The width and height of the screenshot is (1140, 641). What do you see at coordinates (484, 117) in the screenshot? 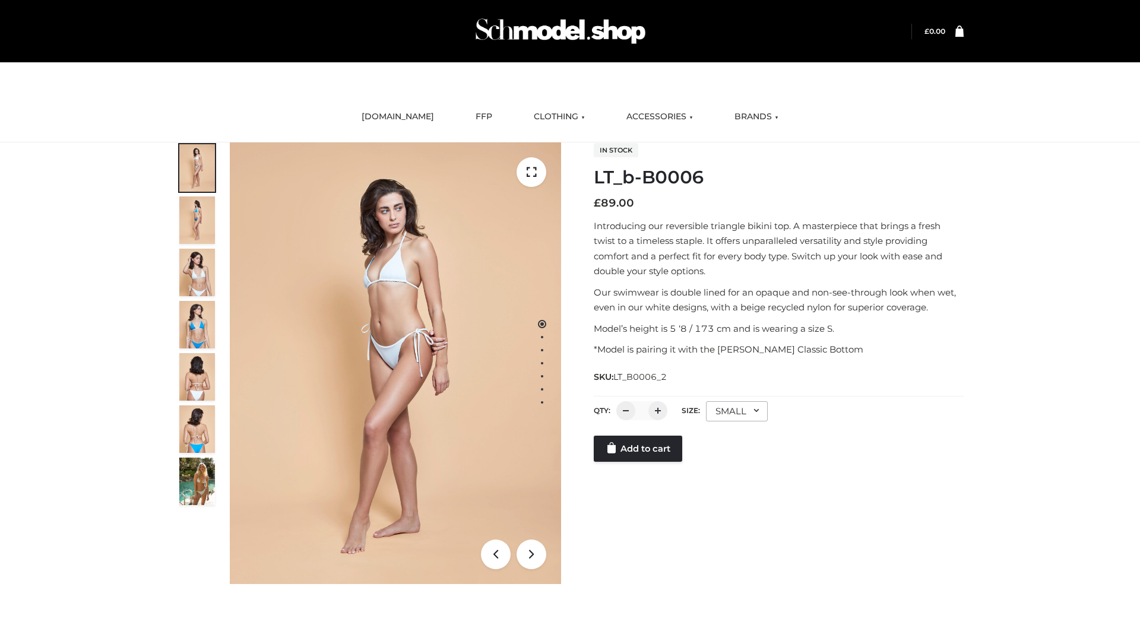
I see `a: FFP` at bounding box center [484, 117].